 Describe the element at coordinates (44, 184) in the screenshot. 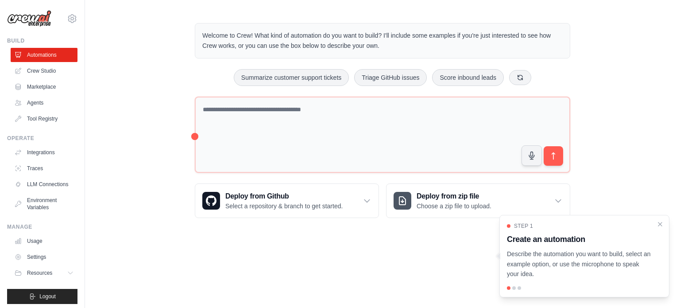

I see `a: LLM Connections` at that location.